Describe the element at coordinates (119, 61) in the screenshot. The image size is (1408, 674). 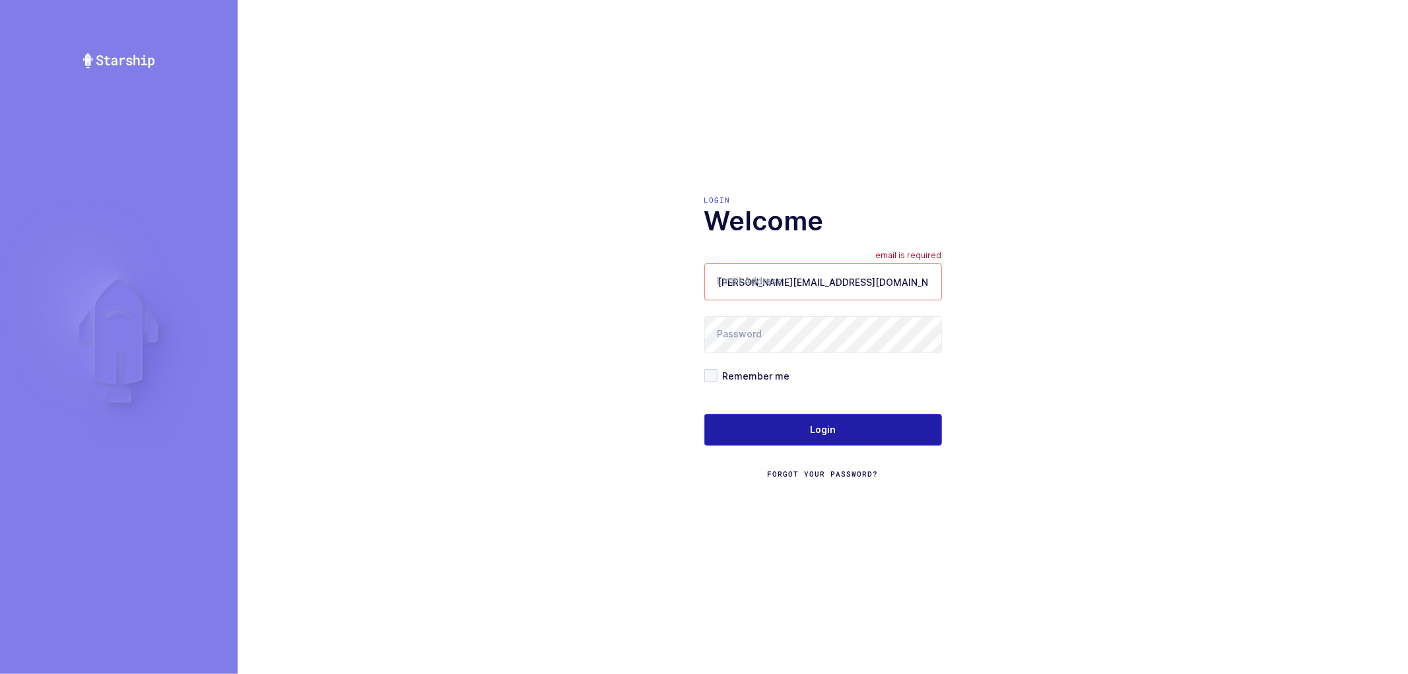
I see `img: Starship` at that location.